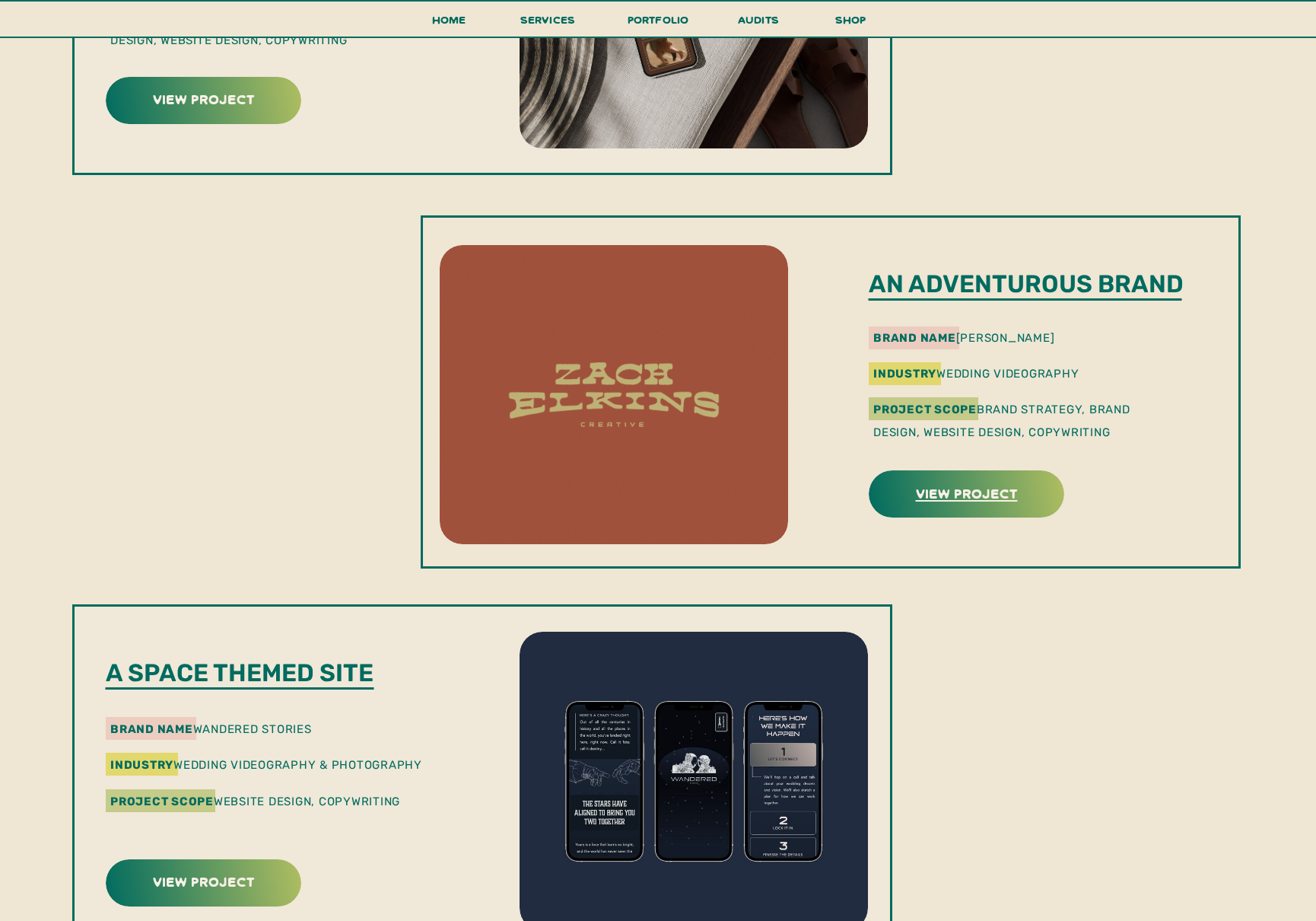 This screenshot has height=921, width=1316. What do you see at coordinates (759, 23) in the screenshot?
I see `h3: audits` at bounding box center [759, 23].